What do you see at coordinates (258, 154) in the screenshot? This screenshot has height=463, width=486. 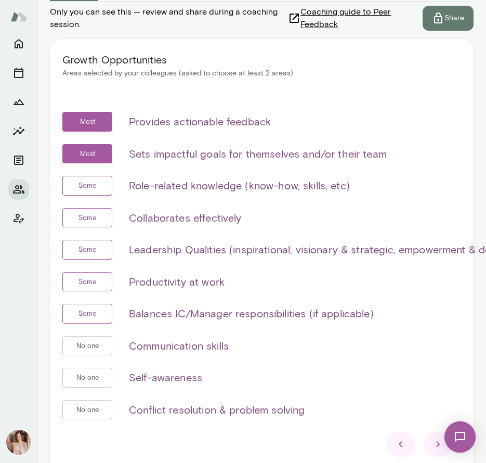 I see `h6: Sets impactful goals for themselves and/or their team` at bounding box center [258, 154].